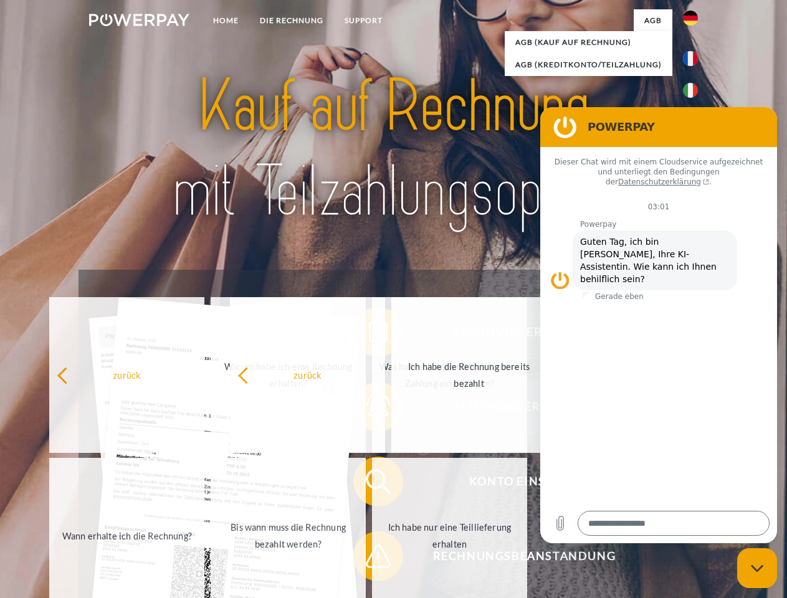  What do you see at coordinates (691, 59) in the screenshot?
I see `img: fr` at bounding box center [691, 59].